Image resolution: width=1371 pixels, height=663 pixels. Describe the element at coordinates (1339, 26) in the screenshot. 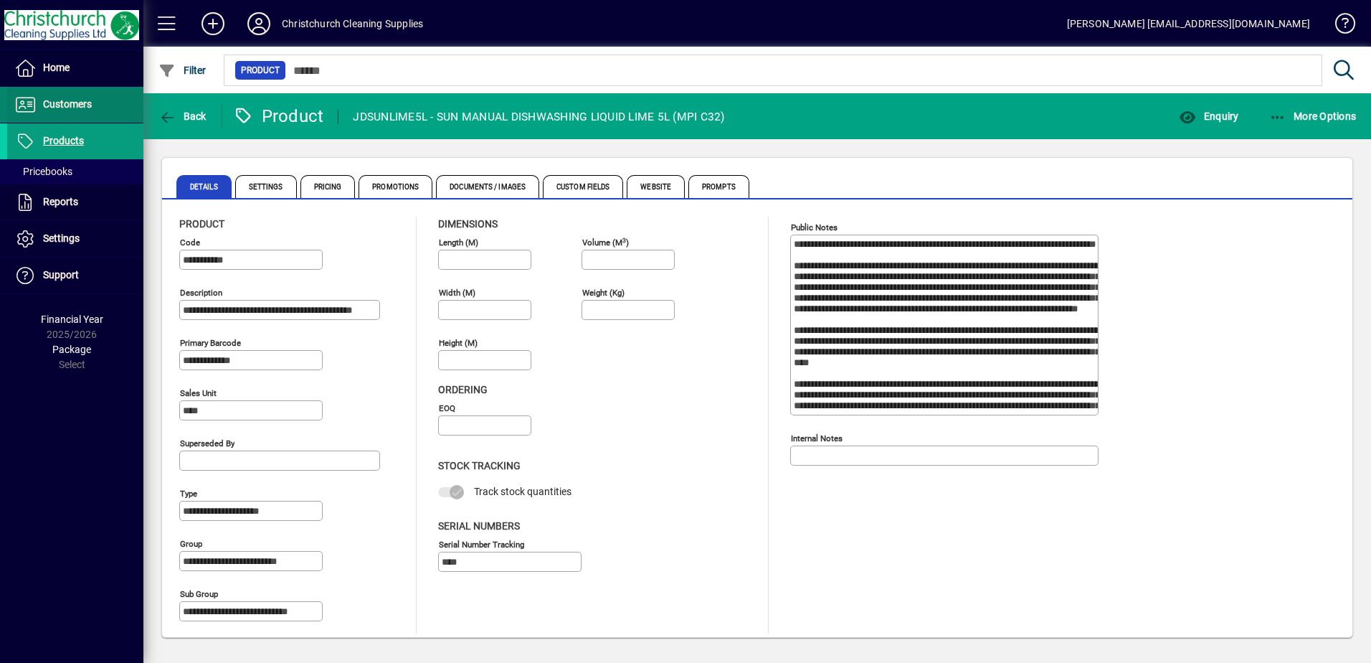

I see `a: Knowledge Base` at that location.